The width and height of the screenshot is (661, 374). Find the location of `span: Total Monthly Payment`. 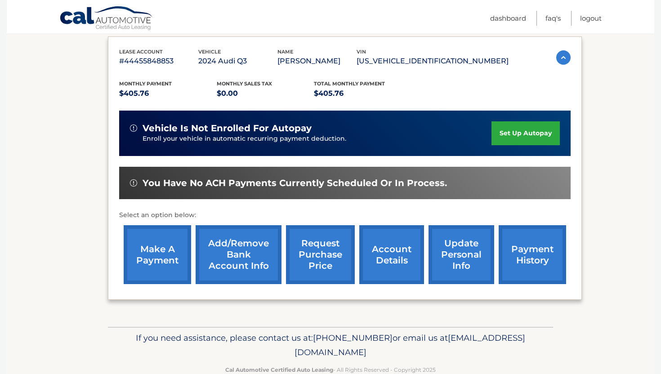

span: Total Monthly Payment is located at coordinates (349, 84).